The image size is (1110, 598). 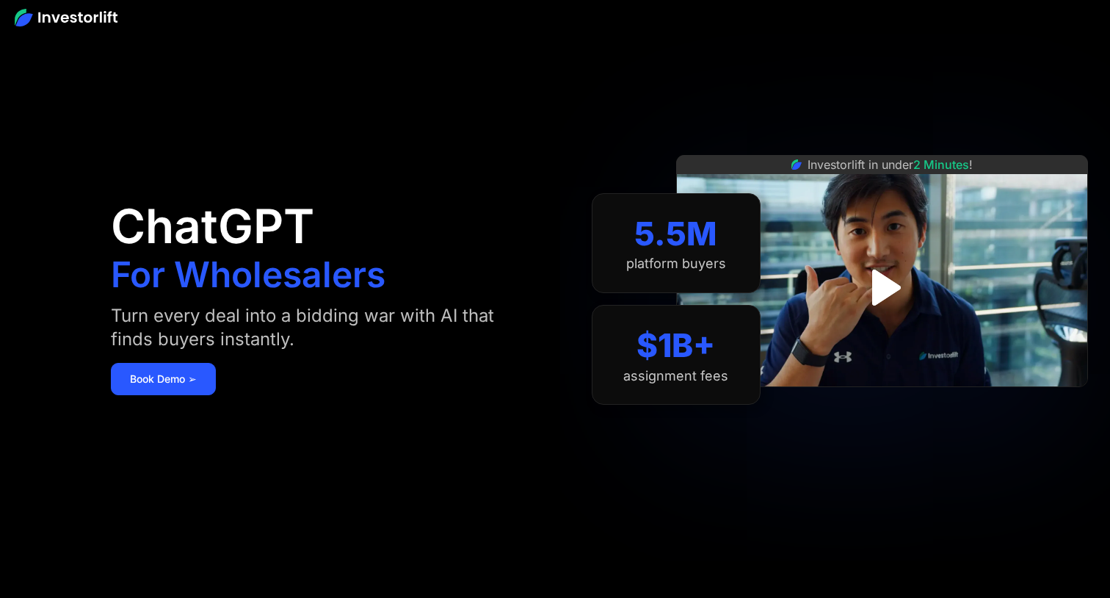 What do you see at coordinates (676, 376) in the screenshot?
I see `div: assignment fees` at bounding box center [676, 376].